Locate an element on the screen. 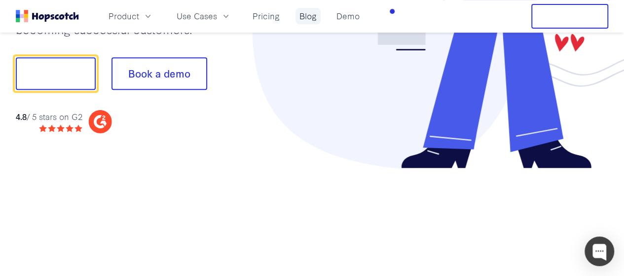 Image resolution: width=624 pixels, height=276 pixels. a: Free Trial is located at coordinates (570, 16).